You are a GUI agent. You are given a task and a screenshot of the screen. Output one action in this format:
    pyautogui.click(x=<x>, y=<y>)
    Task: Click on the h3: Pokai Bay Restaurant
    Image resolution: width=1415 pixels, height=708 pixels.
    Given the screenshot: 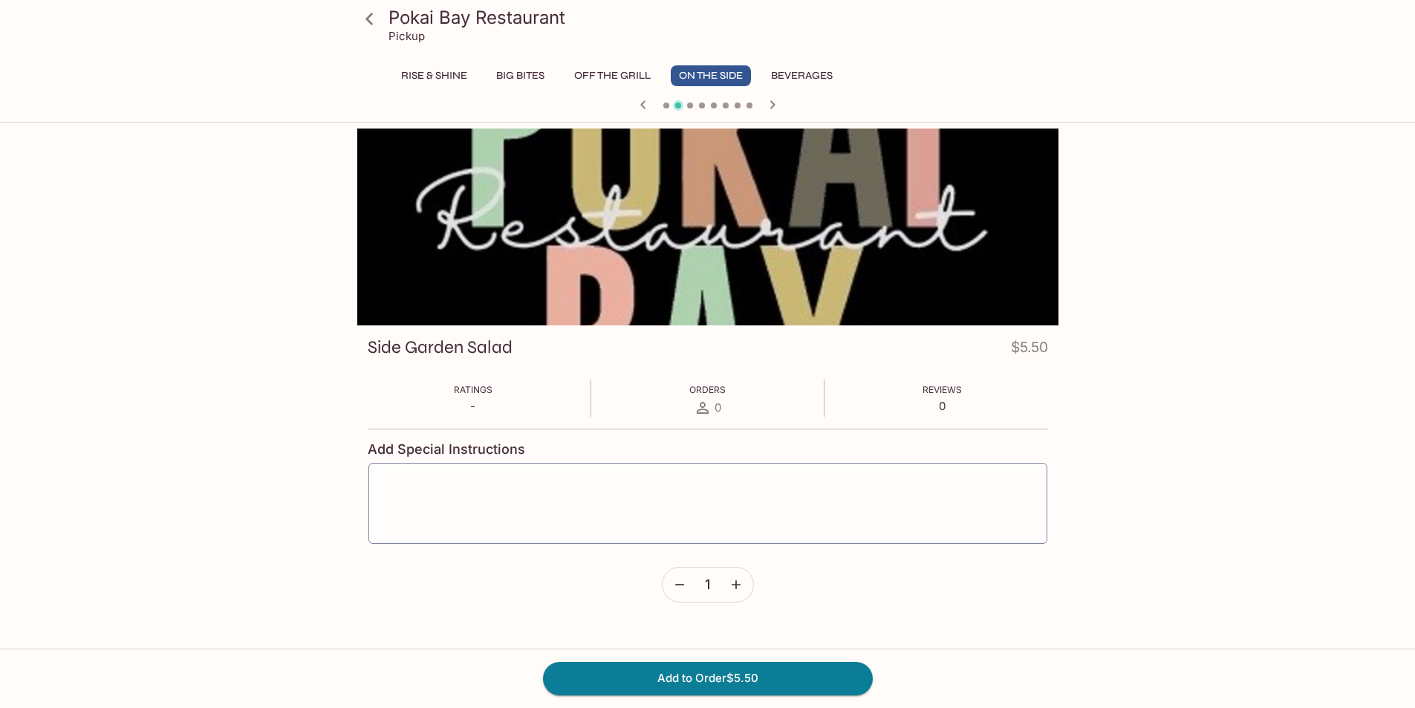 What is the action you would take?
    pyautogui.click(x=721, y=17)
    